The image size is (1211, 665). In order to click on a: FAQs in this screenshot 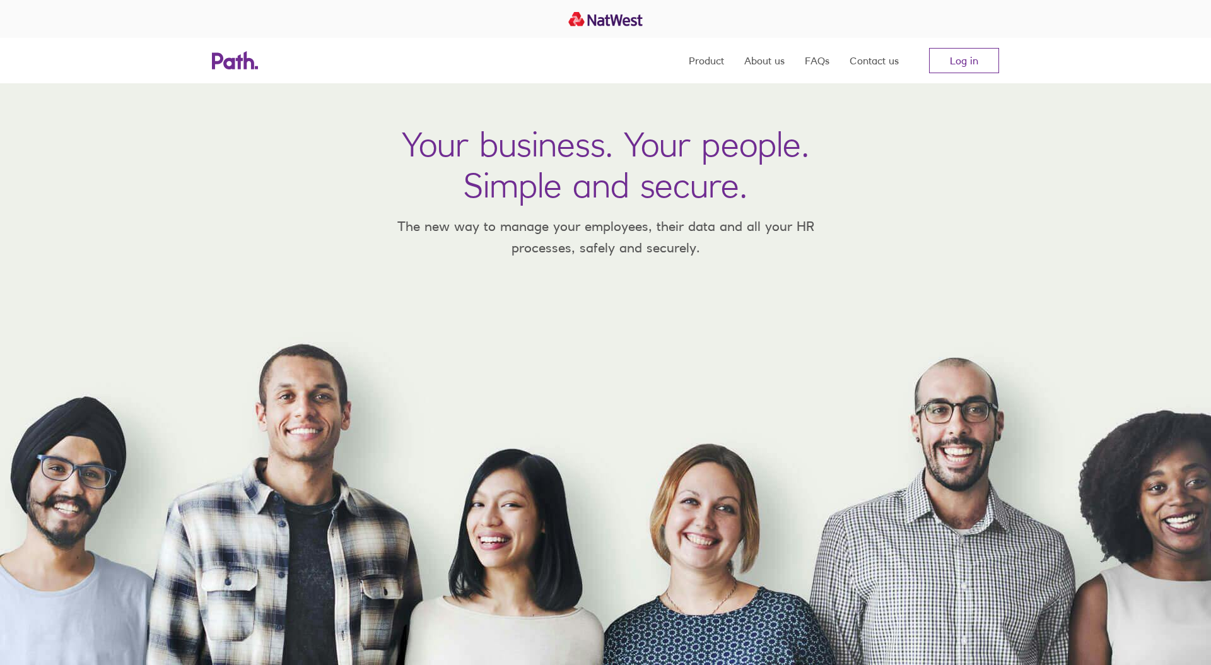, I will do `click(817, 61)`.